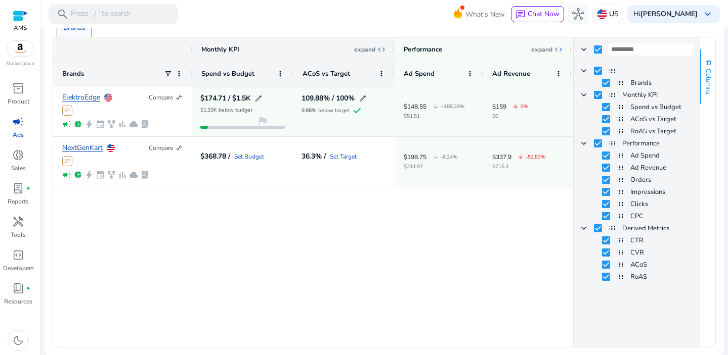 This screenshot has height=355, width=728. Describe the element at coordinates (657, 229) in the screenshot. I see `span: Derived Metrics` at that location.